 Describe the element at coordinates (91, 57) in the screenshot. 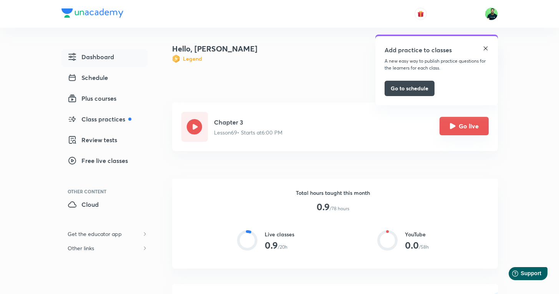

I see `span: Dashboard` at that location.